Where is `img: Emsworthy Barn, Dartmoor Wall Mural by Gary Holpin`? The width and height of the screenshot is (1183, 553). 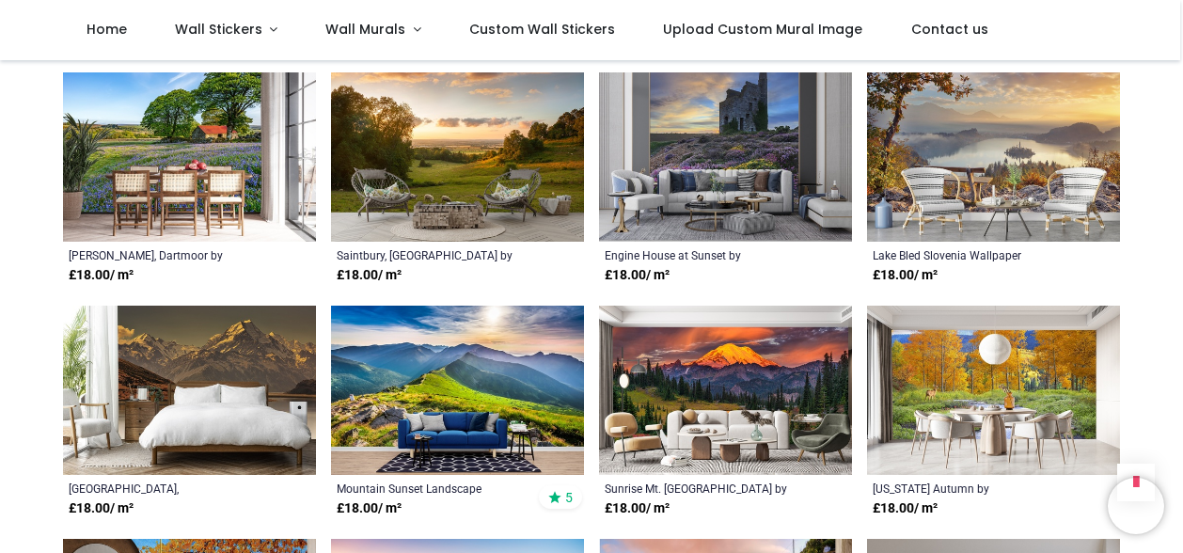
img: Emsworthy Barn, Dartmoor Wall Mural by Gary Holpin is located at coordinates (189, 157).